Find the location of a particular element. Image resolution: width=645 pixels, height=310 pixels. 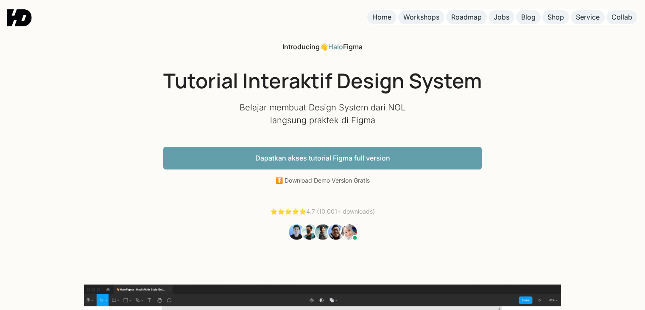

a: Dapatkan akses tutorial Figma full version is located at coordinates (322, 158).